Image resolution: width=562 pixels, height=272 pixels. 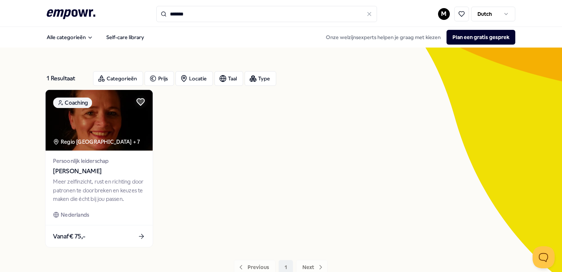 What do you see at coordinates (194, 78) in the screenshot?
I see `button: Locatie` at bounding box center [194, 78].